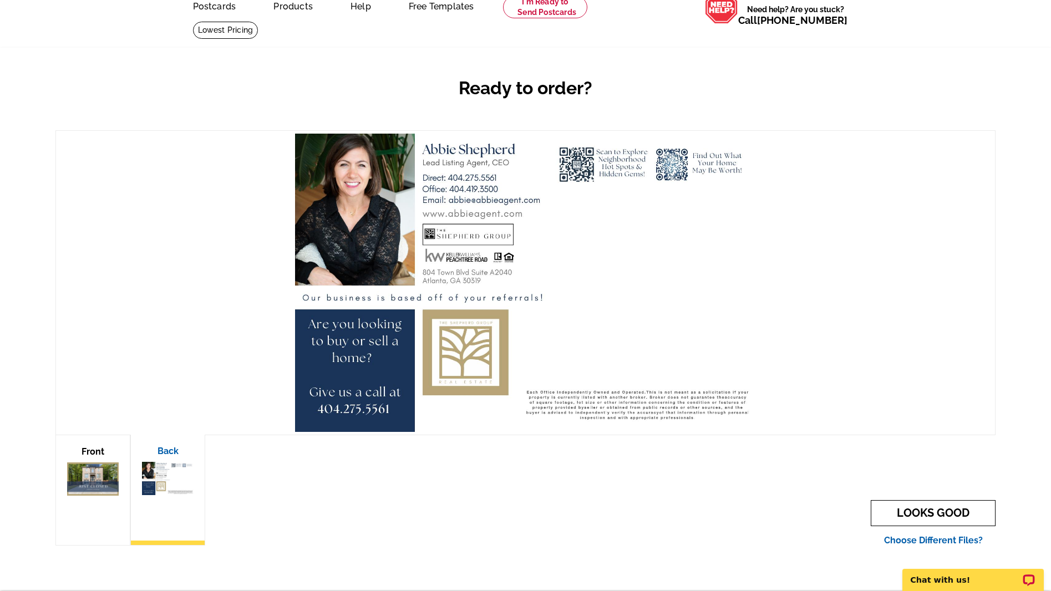  Describe the element at coordinates (525, 88) in the screenshot. I see `h2: Ready to order?` at that location.